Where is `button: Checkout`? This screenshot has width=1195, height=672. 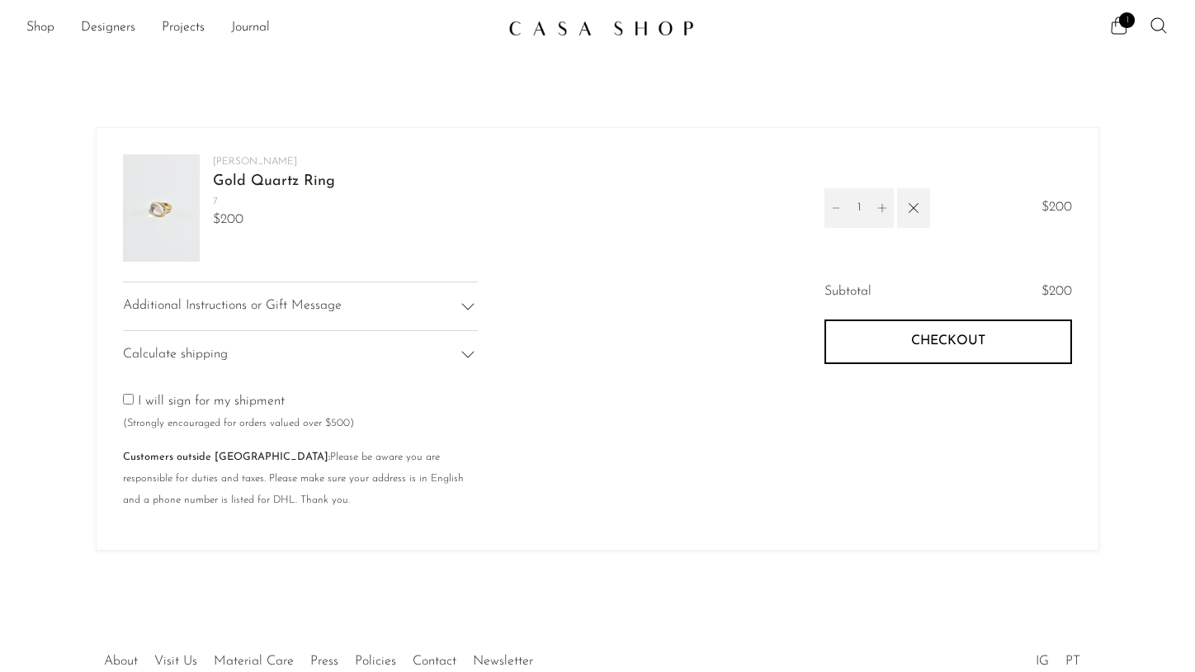
button: Checkout is located at coordinates (948, 342).